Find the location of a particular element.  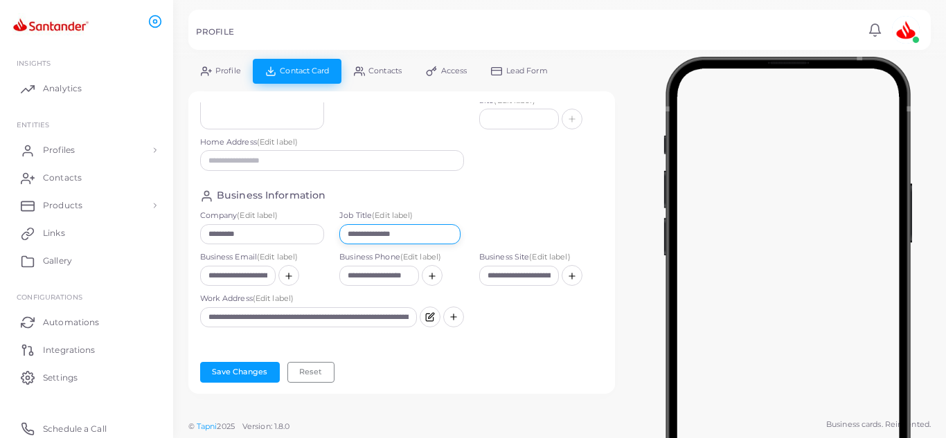

h5: PROFILE is located at coordinates (215, 32).